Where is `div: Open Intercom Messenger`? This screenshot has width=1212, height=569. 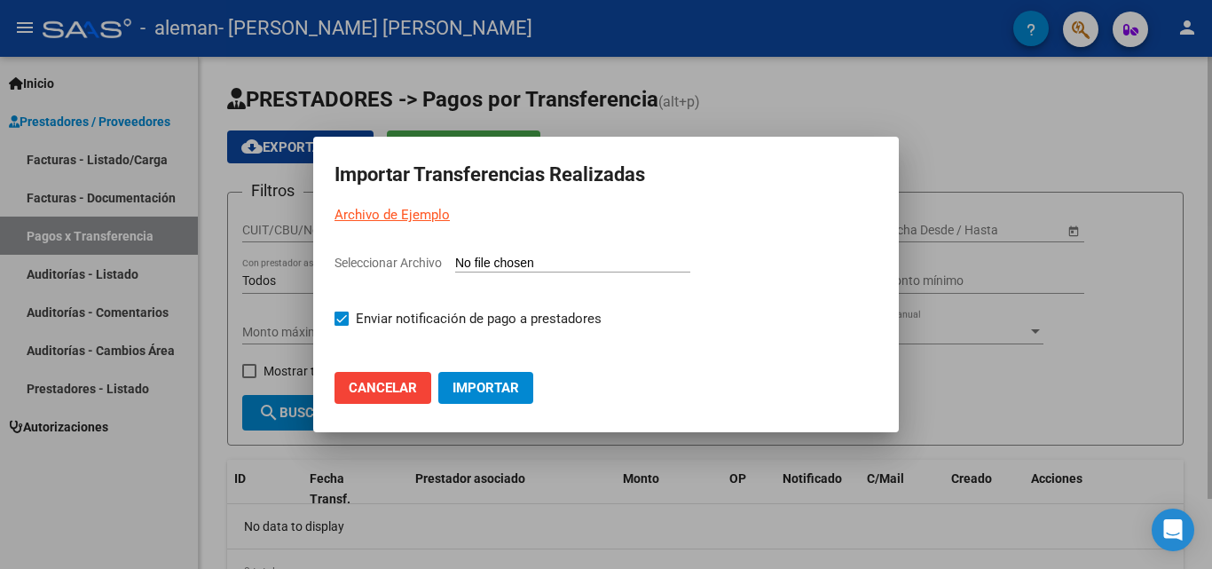 div: Open Intercom Messenger is located at coordinates (1173, 530).